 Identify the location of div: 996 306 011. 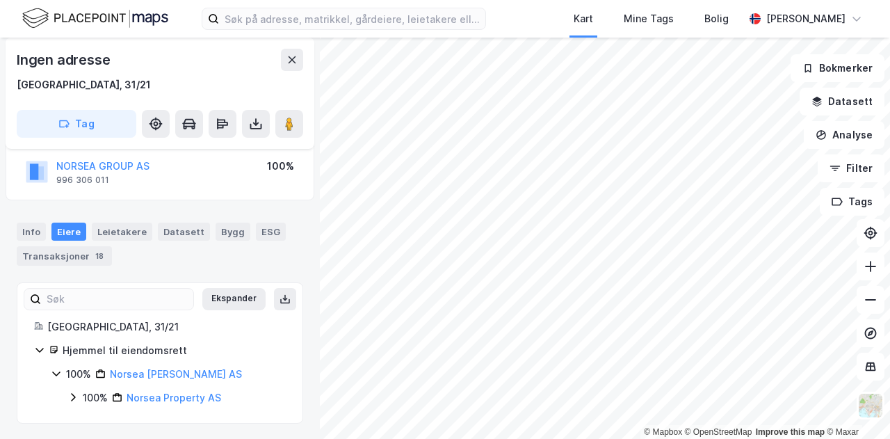
(83, 180).